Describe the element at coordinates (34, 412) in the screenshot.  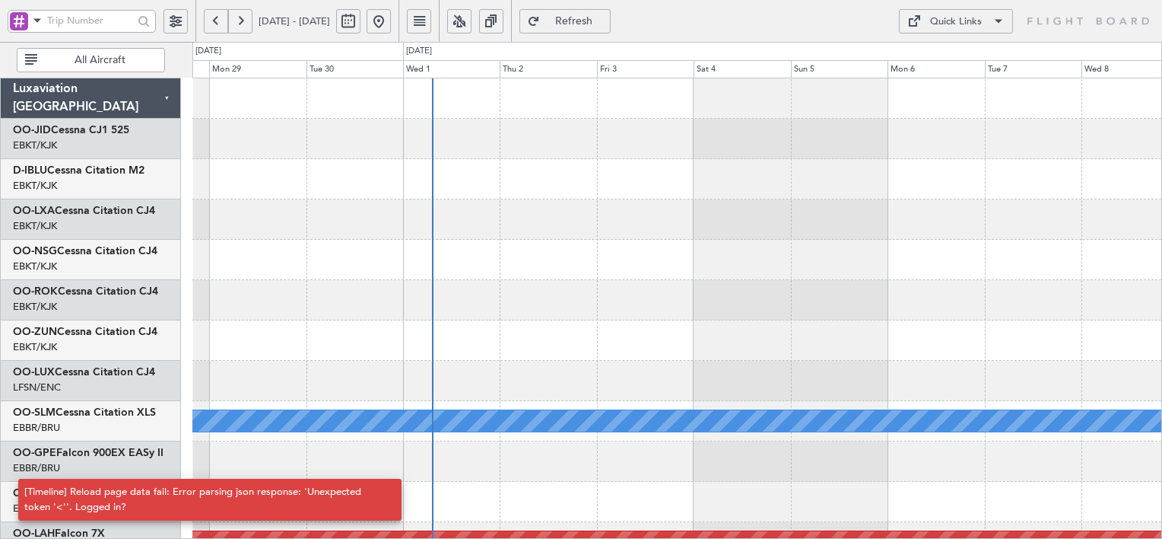
I see `span: OO-SLM` at that location.